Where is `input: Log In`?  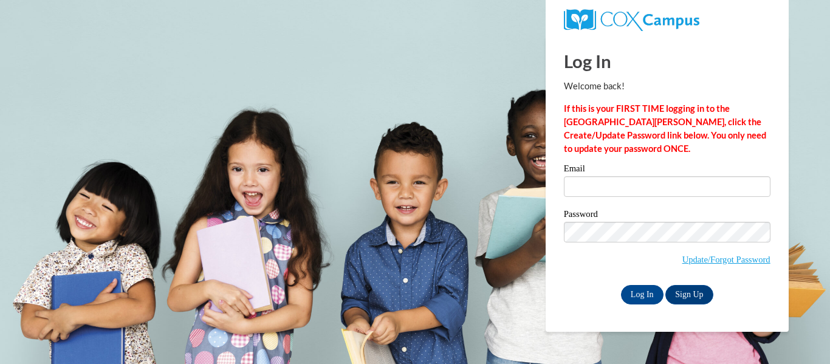 input: Log In is located at coordinates (643, 295).